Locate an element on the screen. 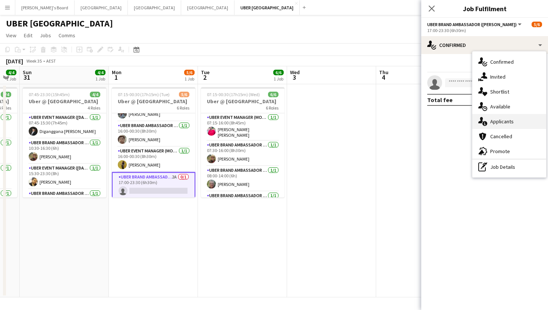 This screenshot has width=548, height=310. a: Jobs is located at coordinates (45, 35).